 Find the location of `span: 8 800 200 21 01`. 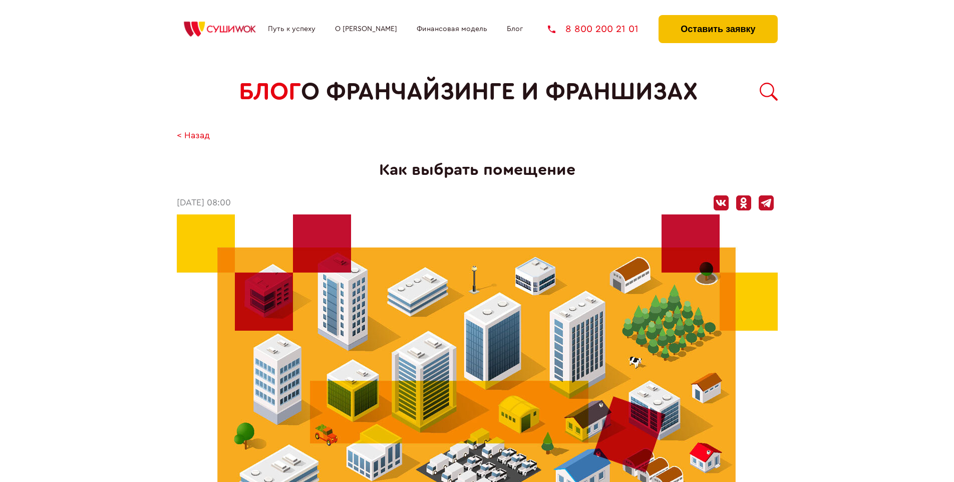

span: 8 800 200 21 01 is located at coordinates (602, 29).